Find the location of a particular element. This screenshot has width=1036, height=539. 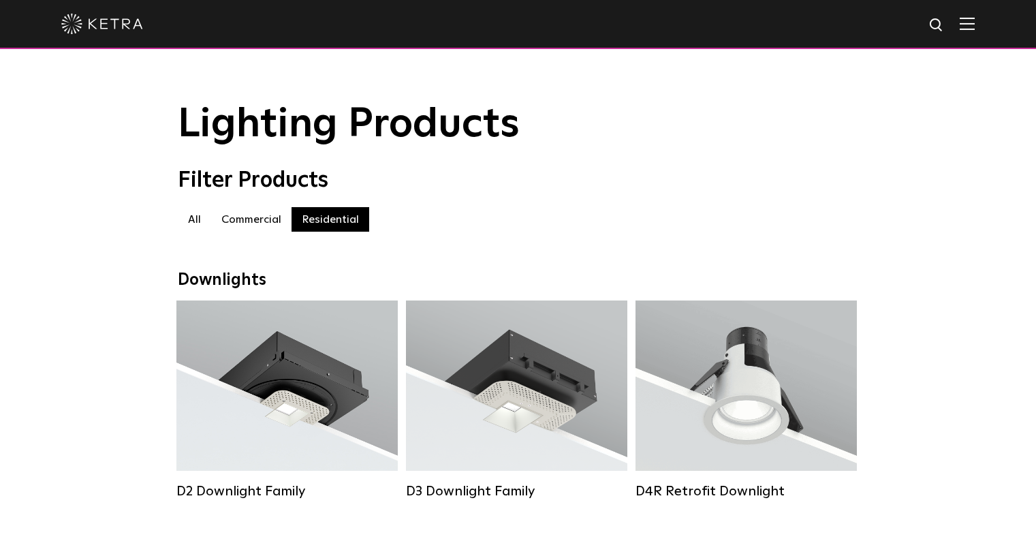

a: D3 Downlight Family Lumen Output:700 / 900 / 1100Colors:White / Black / Silver / Bronze / Paintab... is located at coordinates (516, 403).